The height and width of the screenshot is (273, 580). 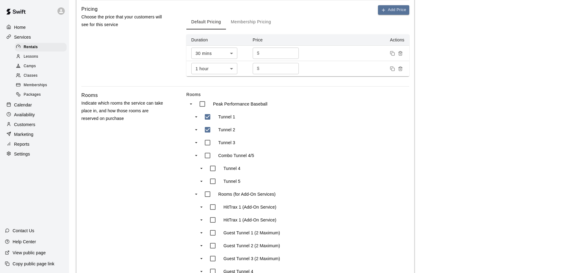 I want to click on a: Lessons, so click(x=42, y=56).